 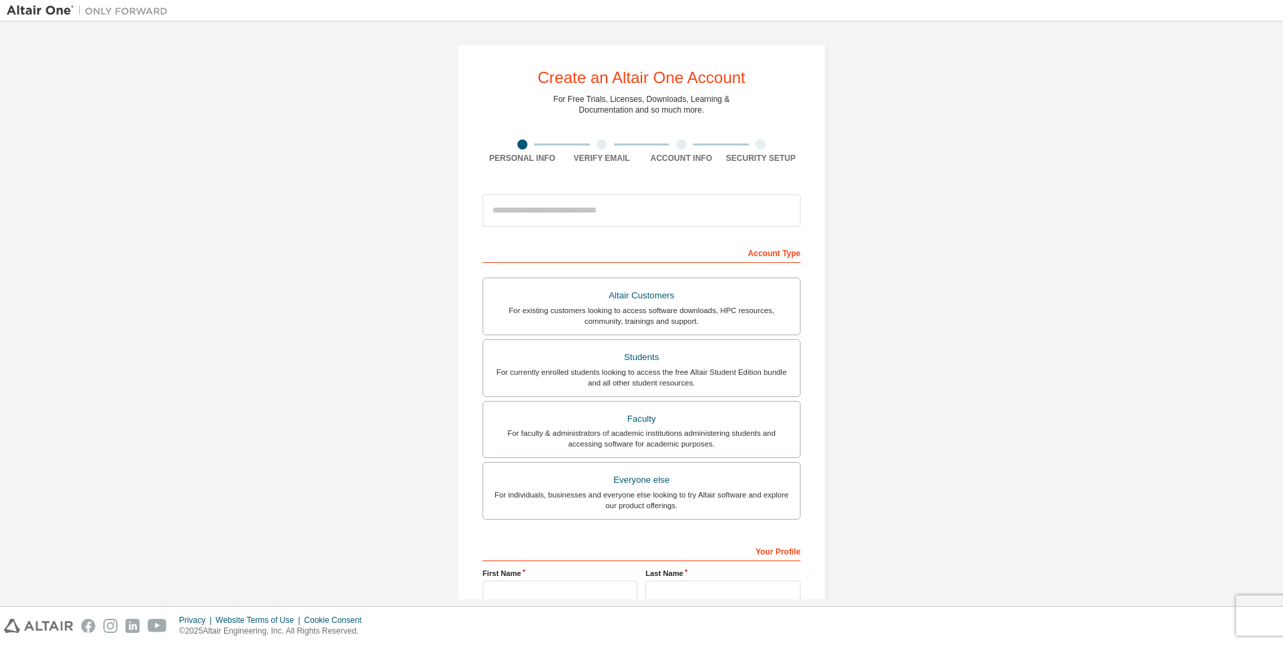 I want to click on img: youtube.svg, so click(x=157, y=626).